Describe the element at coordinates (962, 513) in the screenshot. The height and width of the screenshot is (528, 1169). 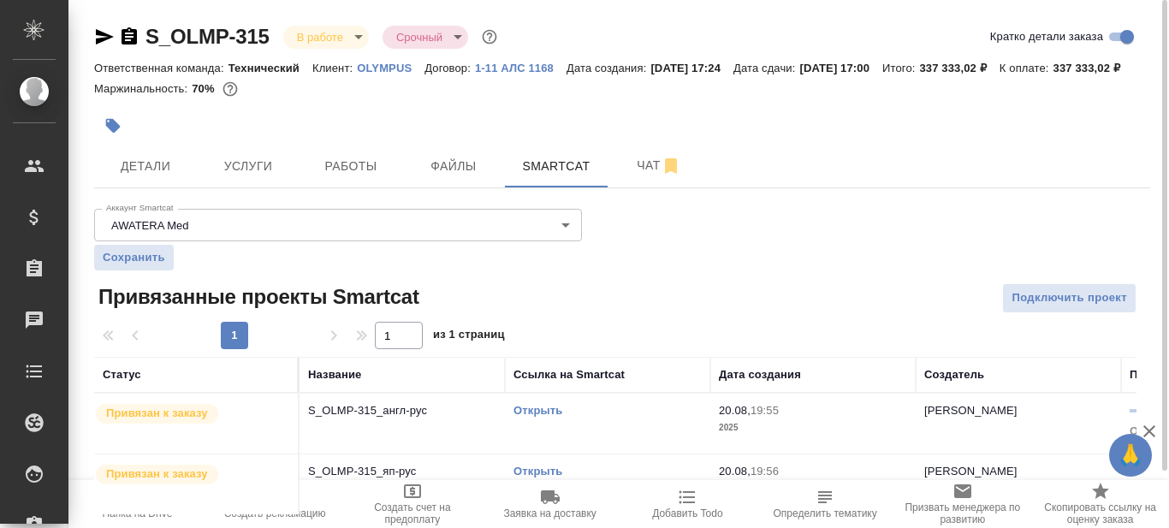
I see `span: Призвать менеджера по развитию` at that location.